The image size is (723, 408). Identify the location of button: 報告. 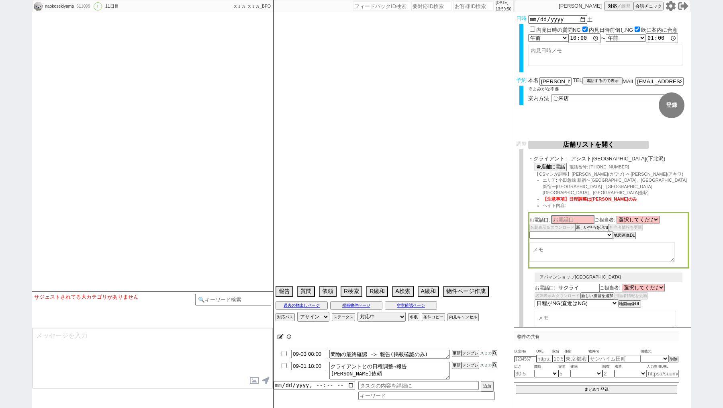
(284, 291).